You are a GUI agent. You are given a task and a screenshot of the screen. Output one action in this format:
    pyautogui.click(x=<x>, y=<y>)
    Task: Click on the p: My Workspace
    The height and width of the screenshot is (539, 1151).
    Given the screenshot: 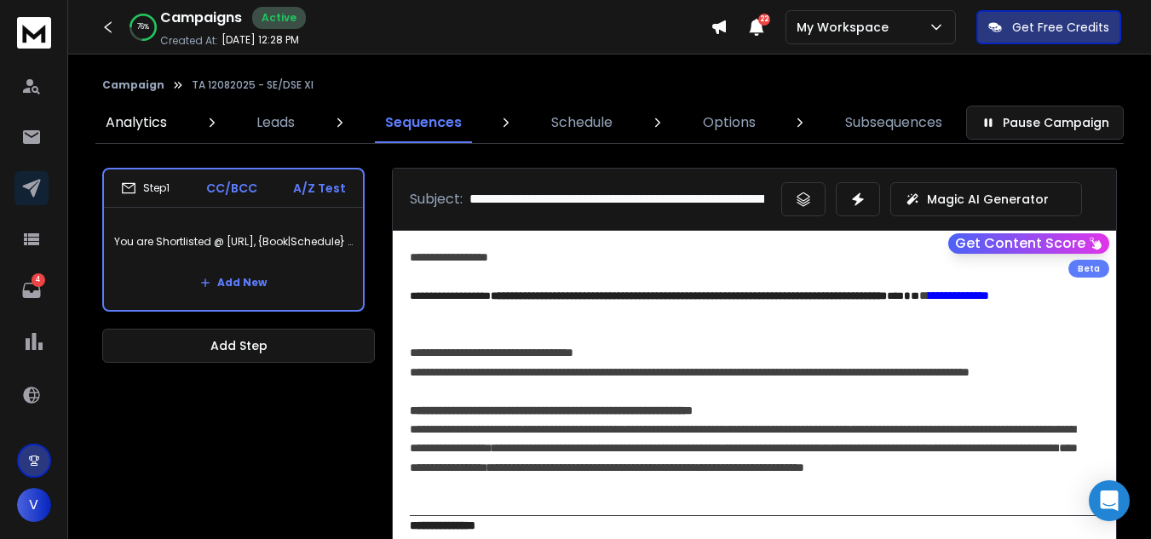 What is the action you would take?
    pyautogui.click(x=846, y=27)
    